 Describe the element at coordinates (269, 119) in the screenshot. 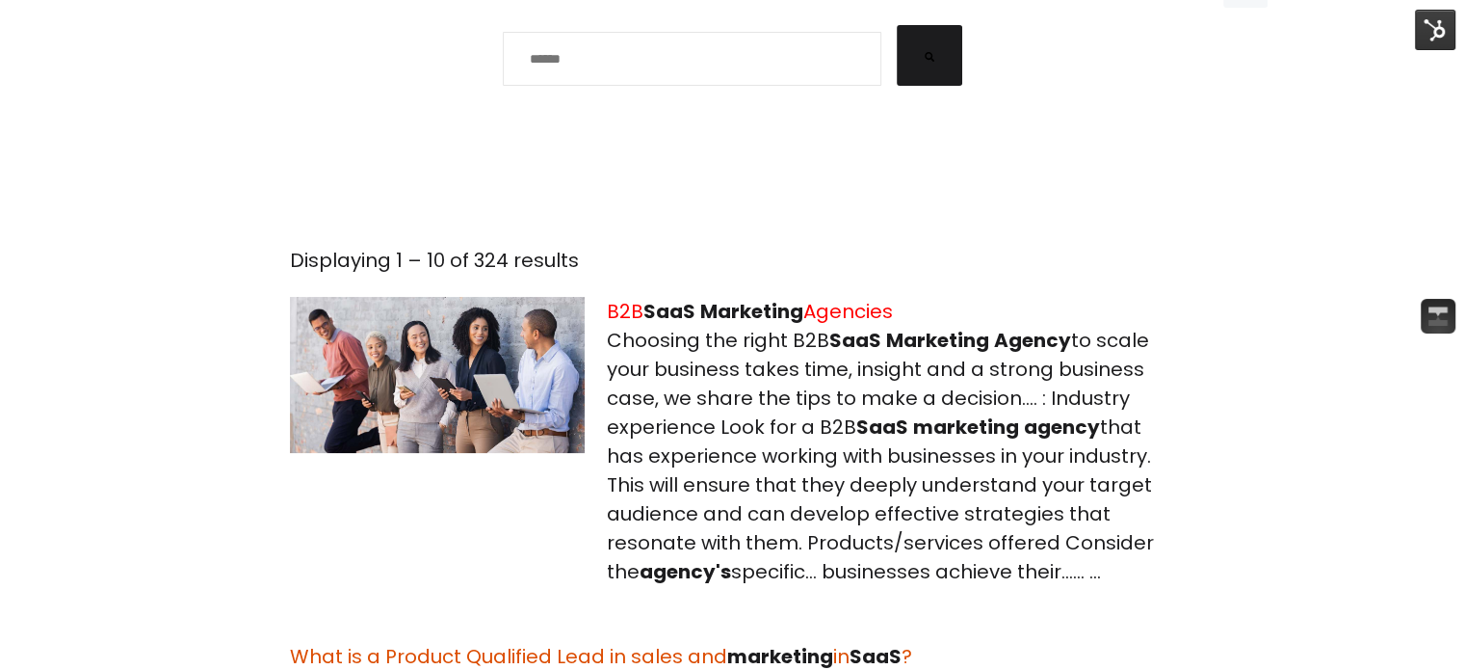

I see `div: Keywords by Traffic` at that location.